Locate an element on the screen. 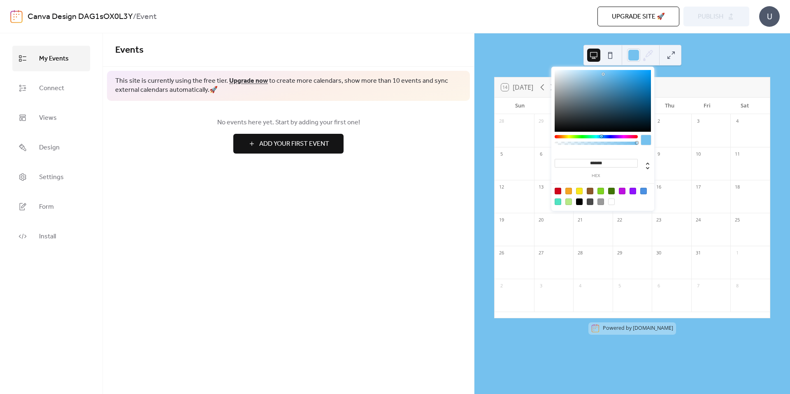 The width and height of the screenshot is (790, 394). div: #8B572A is located at coordinates (590, 191).